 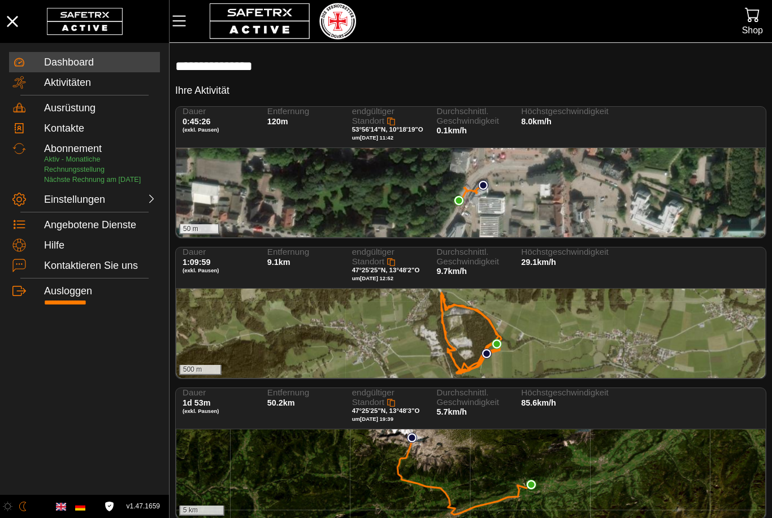 What do you see at coordinates (19, 245) in the screenshot?
I see `img: Help.svg` at bounding box center [19, 245].